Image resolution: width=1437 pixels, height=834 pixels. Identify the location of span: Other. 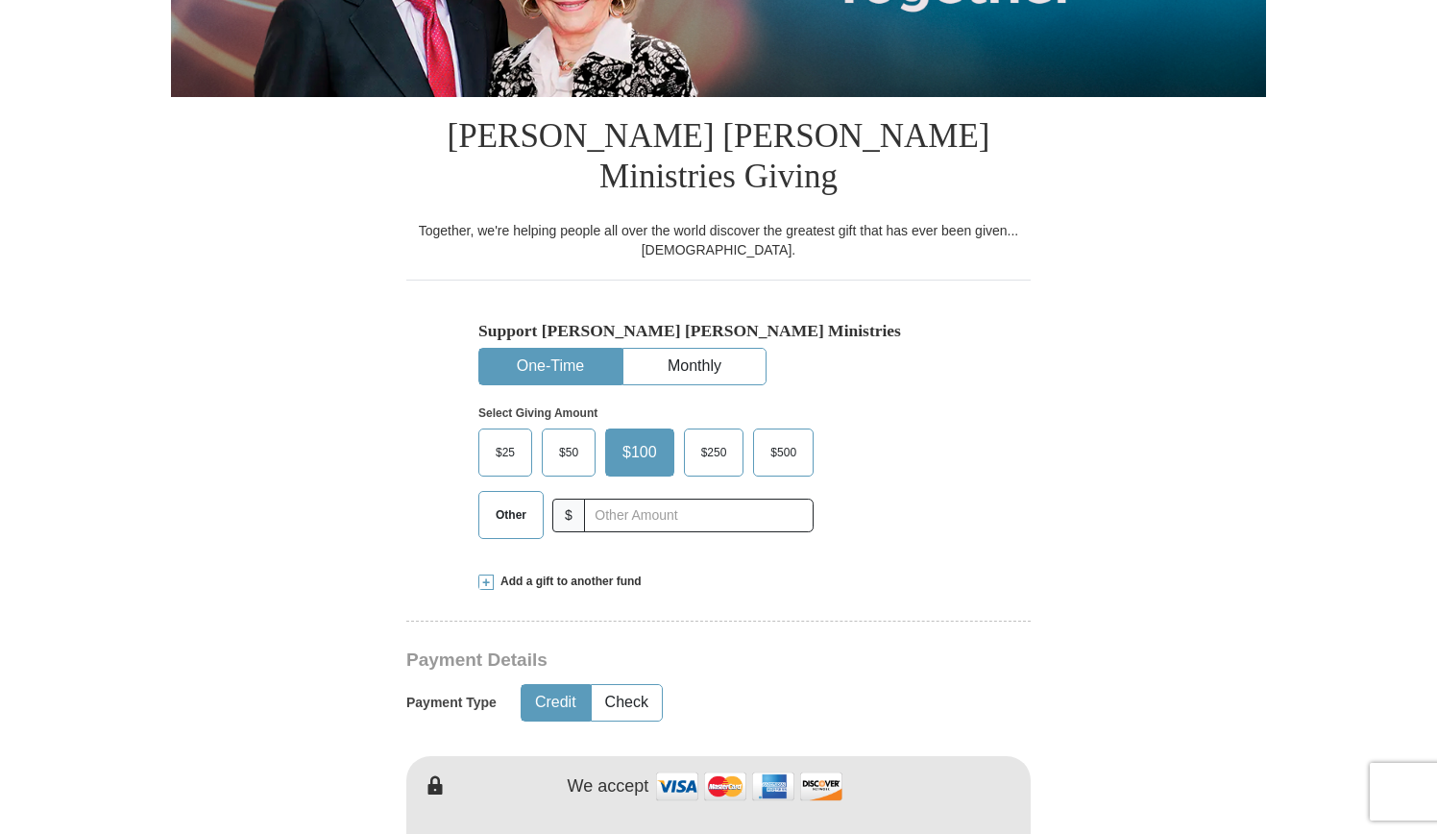
(511, 515).